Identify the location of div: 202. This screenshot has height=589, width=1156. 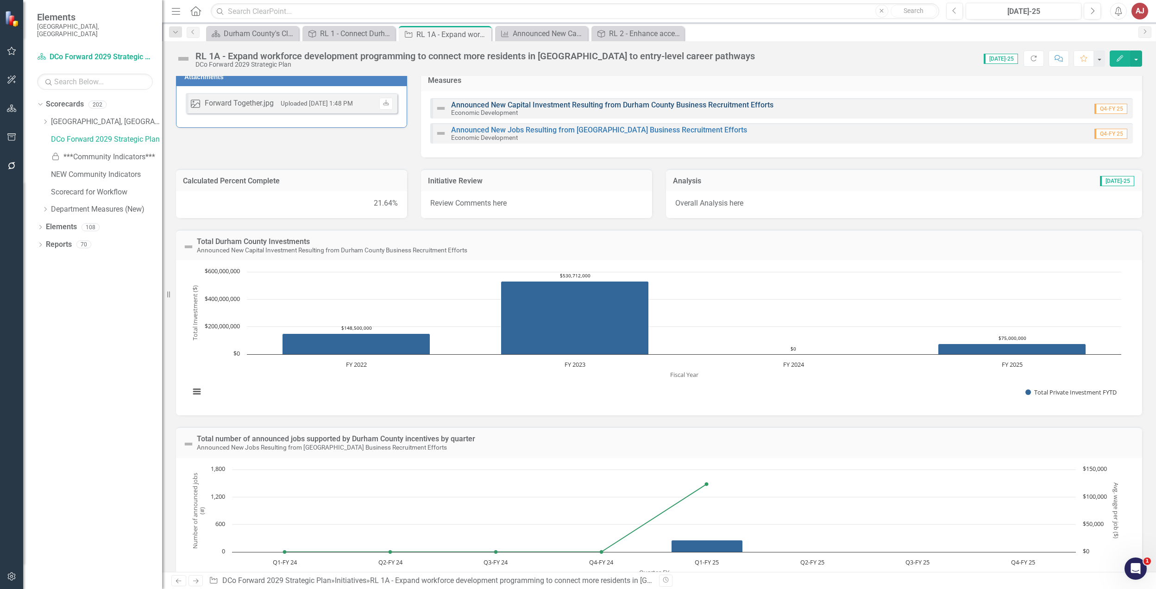
(97, 104).